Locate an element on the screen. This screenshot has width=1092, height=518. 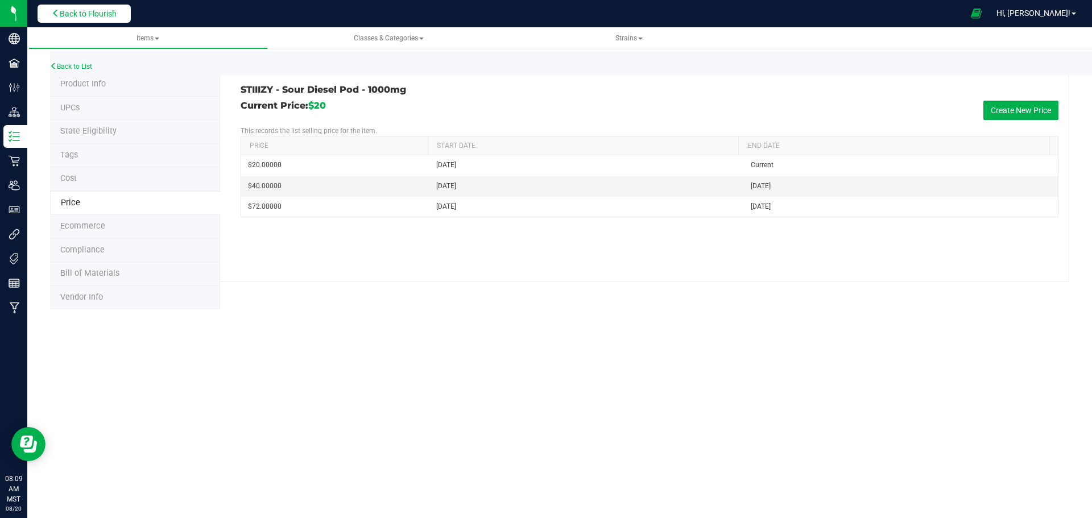
inline-svg: Facilities is located at coordinates (14, 63).